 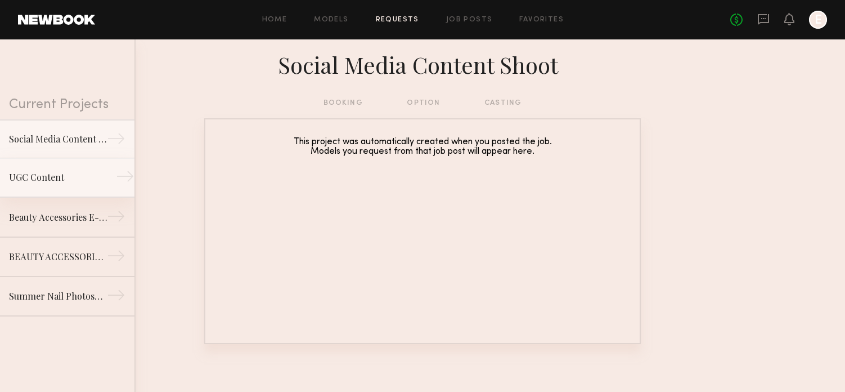 What do you see at coordinates (58, 296) in the screenshot?
I see `div: Summer Nail Photoshoot` at bounding box center [58, 296].